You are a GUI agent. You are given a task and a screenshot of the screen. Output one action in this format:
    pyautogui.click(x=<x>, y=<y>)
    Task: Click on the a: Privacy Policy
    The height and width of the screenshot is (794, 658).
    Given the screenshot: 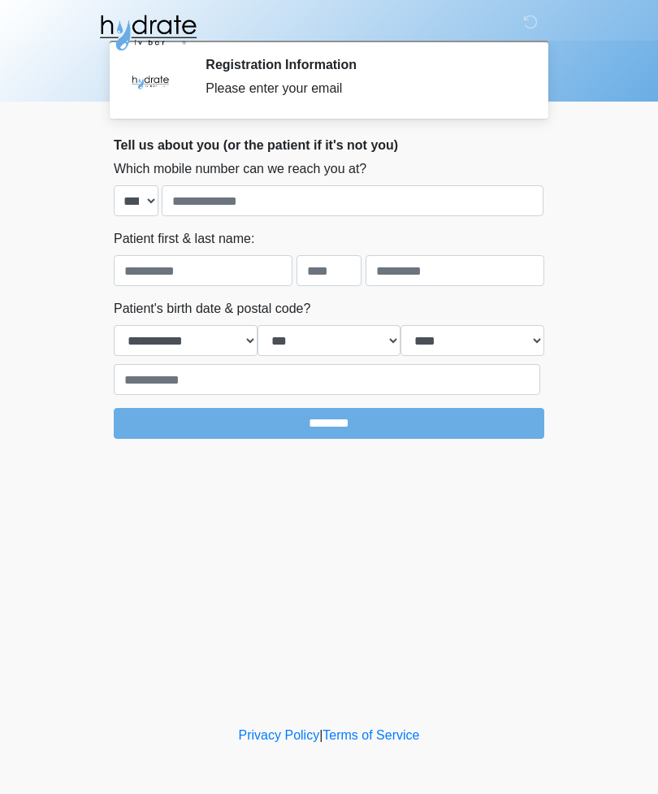 What is the action you would take?
    pyautogui.click(x=279, y=734)
    